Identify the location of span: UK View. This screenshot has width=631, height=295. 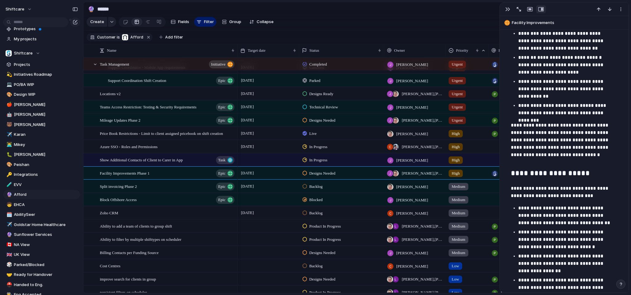
(46, 255).